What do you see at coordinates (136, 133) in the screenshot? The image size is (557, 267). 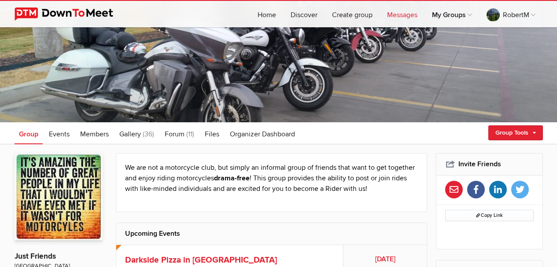 I see `a: Gallery (36)` at bounding box center [136, 133].